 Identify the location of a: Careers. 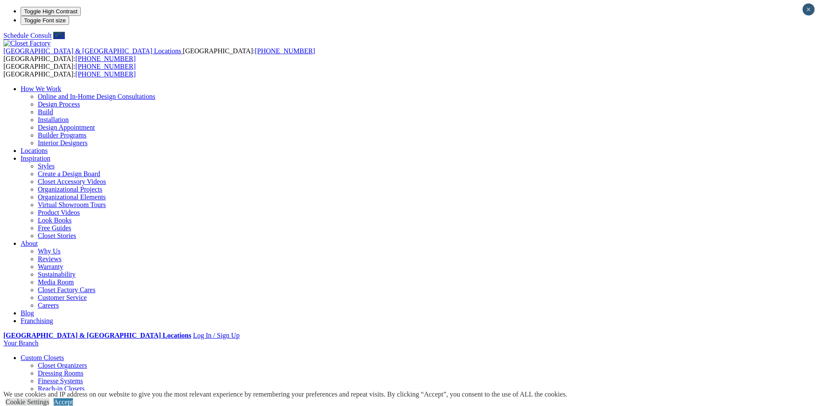
(48, 305).